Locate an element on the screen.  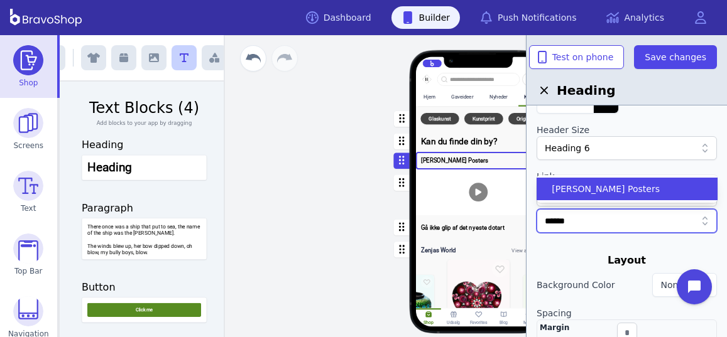
label: Spacing is located at coordinates (626, 313).